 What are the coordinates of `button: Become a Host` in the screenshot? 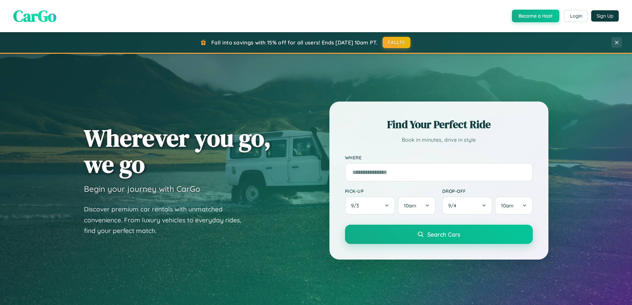 It's located at (535, 16).